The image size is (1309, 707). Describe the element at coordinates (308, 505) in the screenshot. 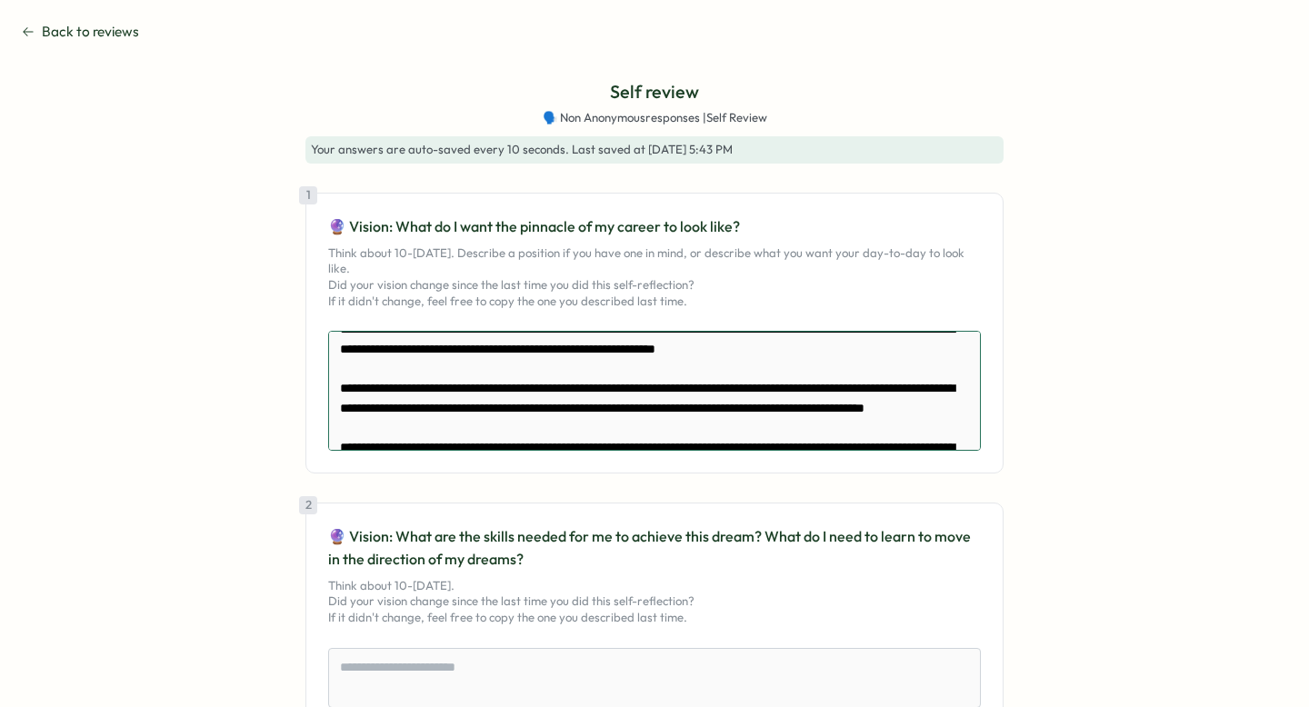

I see `div: 2` at that location.